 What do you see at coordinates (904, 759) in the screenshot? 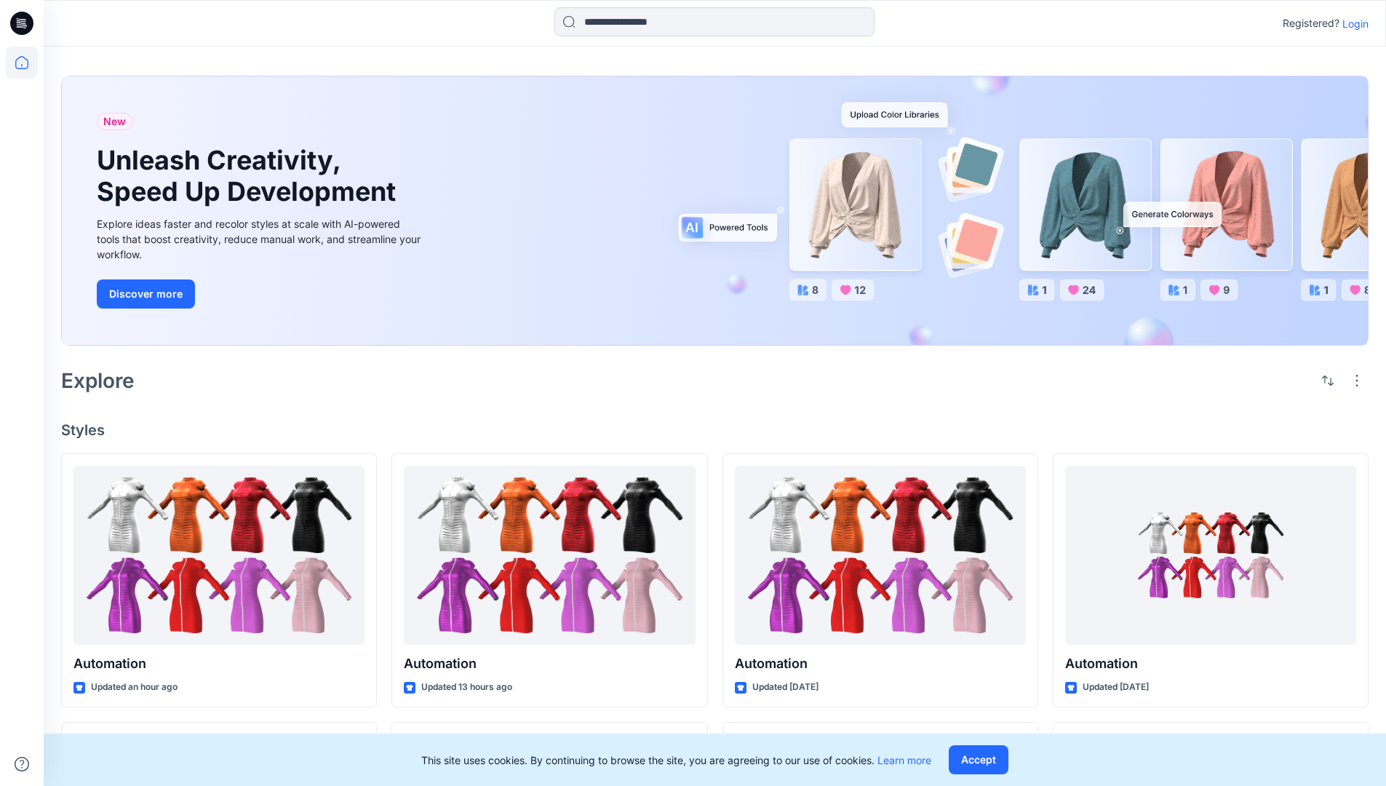
I see `a: Learn more` at bounding box center [904, 759].